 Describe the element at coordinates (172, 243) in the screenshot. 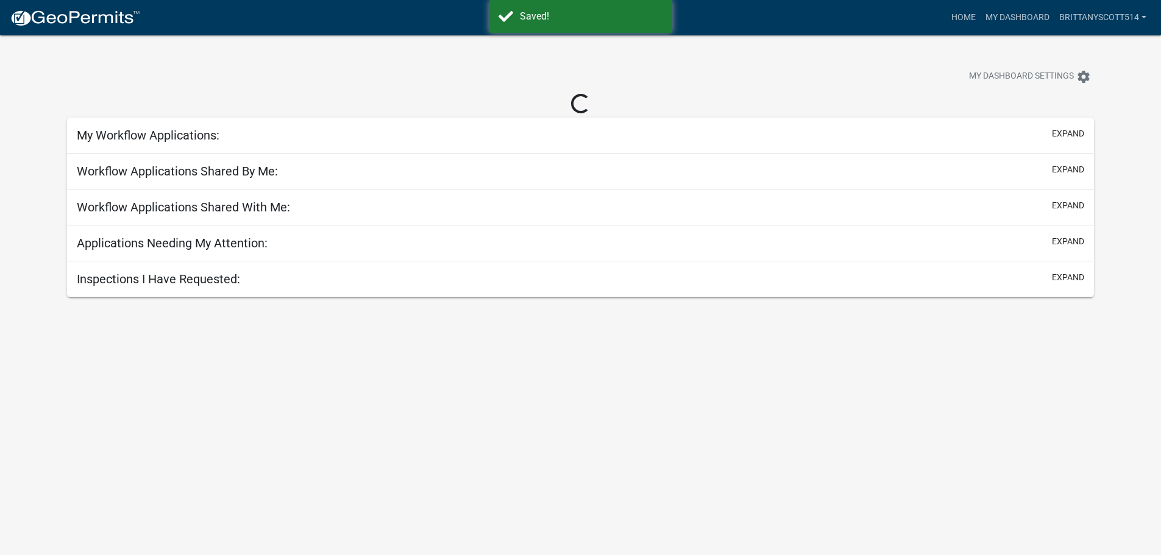

I see `h5: Applications Needing My Attention:` at that location.